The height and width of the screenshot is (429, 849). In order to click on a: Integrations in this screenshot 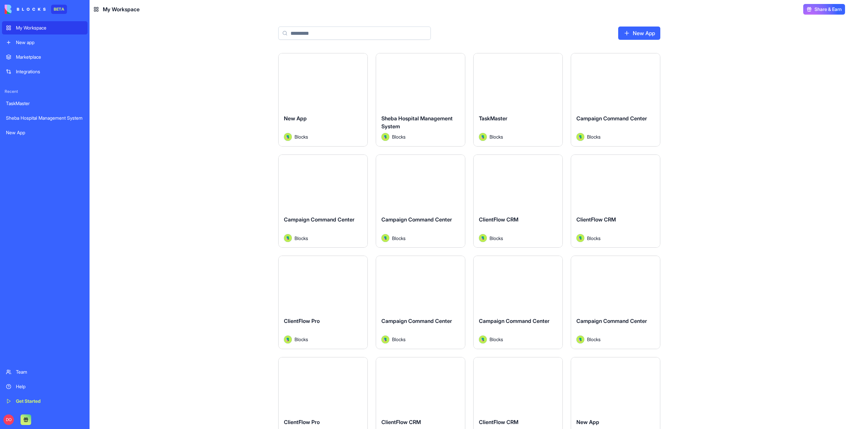, I will do `click(45, 72)`.